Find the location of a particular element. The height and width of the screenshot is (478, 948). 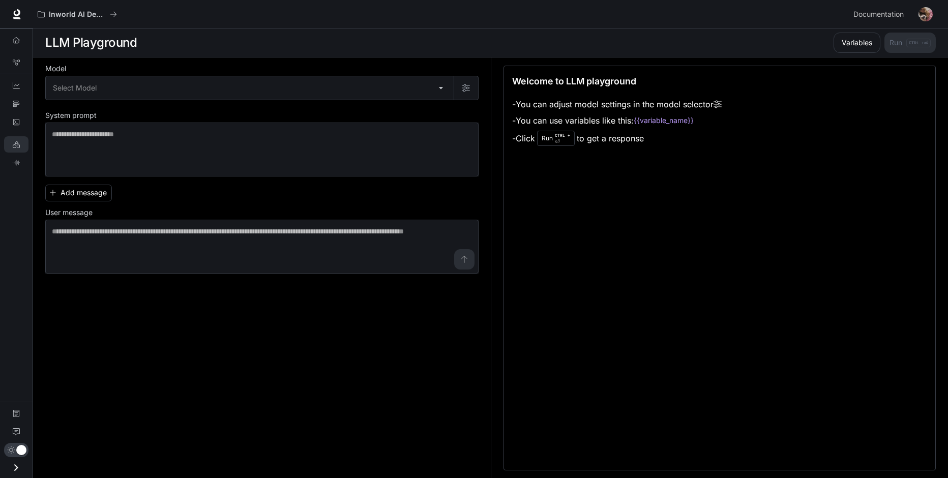

ya-tr-span: Welcome to LLM playground is located at coordinates (574, 81).